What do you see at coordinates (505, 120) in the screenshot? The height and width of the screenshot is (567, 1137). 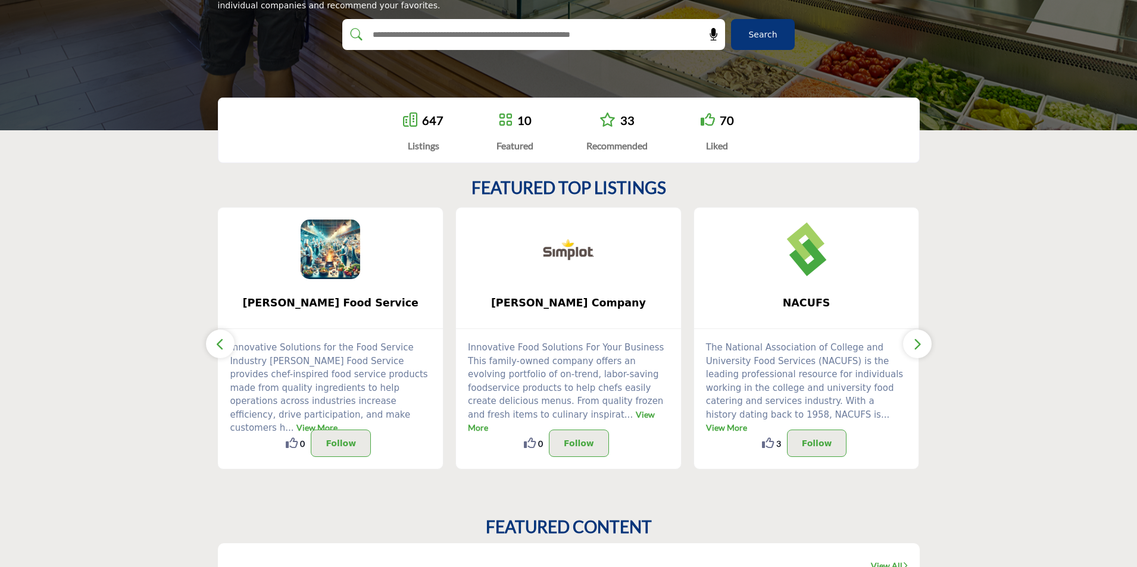 I see `a: Go to Featured` at bounding box center [505, 120].